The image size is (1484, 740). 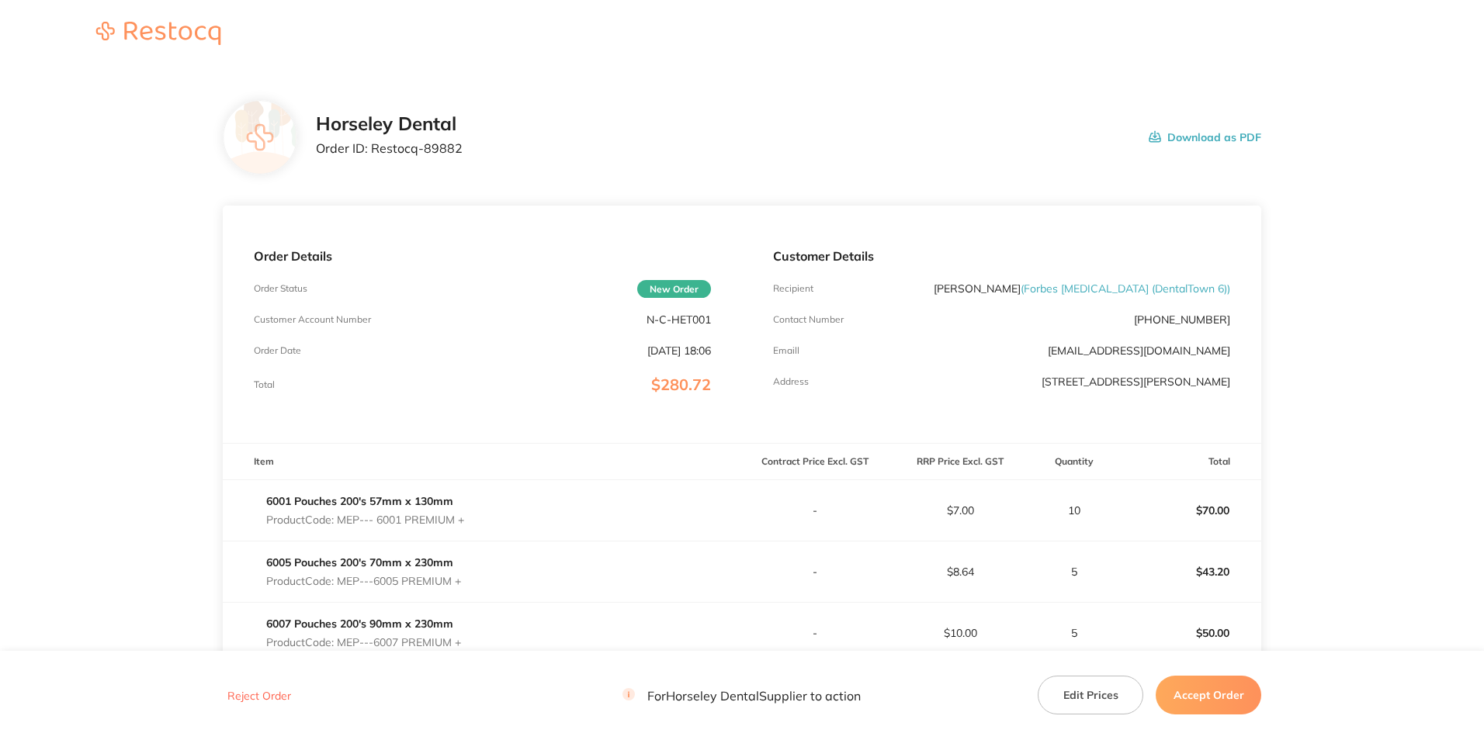 I want to click on p: Customer Details, so click(x=1001, y=256).